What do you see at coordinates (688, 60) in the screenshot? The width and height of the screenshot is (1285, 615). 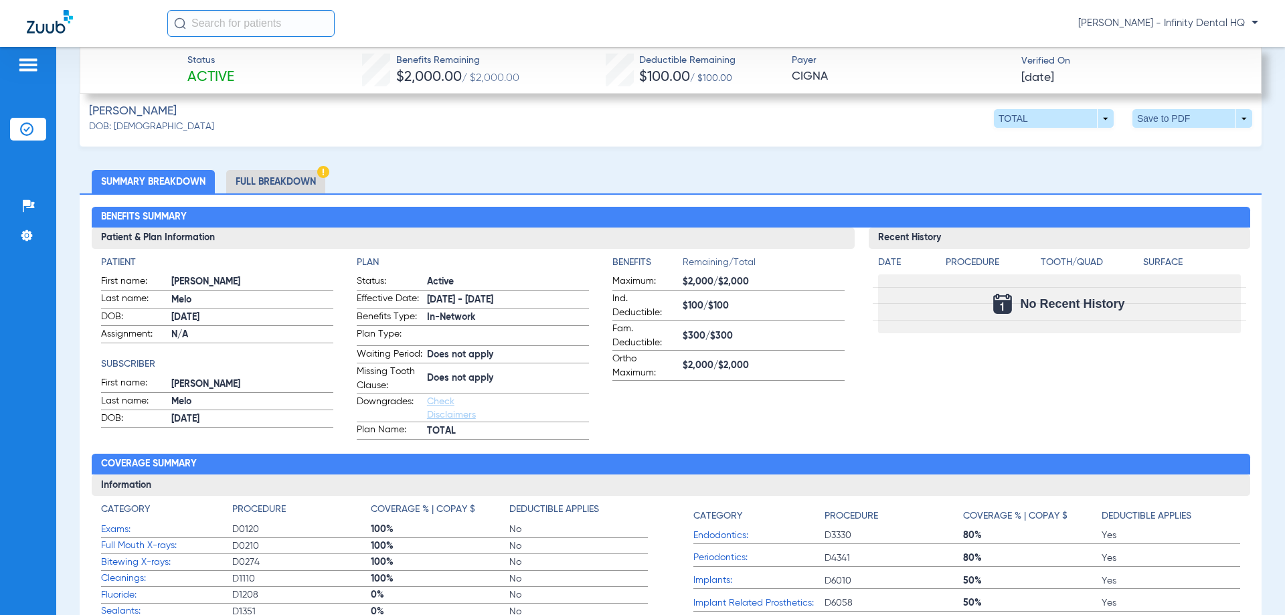 I see `span: Deductible Remaining` at bounding box center [688, 60].